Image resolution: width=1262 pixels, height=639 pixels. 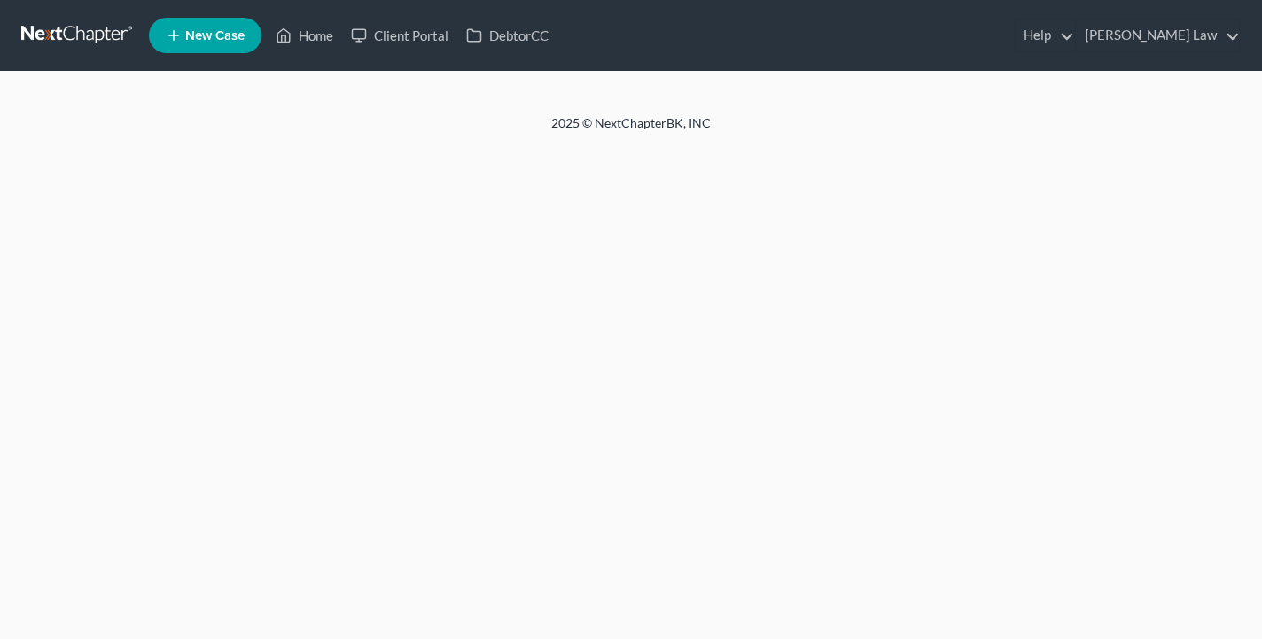 I want to click on div: 2025 © NextChapterBK, INC, so click(x=631, y=130).